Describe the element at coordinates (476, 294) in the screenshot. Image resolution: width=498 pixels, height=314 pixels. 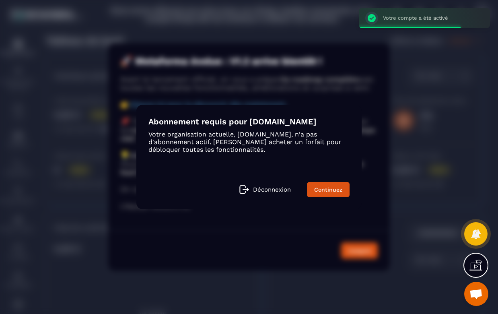
I see `div: Ouvrir le chat` at that location.